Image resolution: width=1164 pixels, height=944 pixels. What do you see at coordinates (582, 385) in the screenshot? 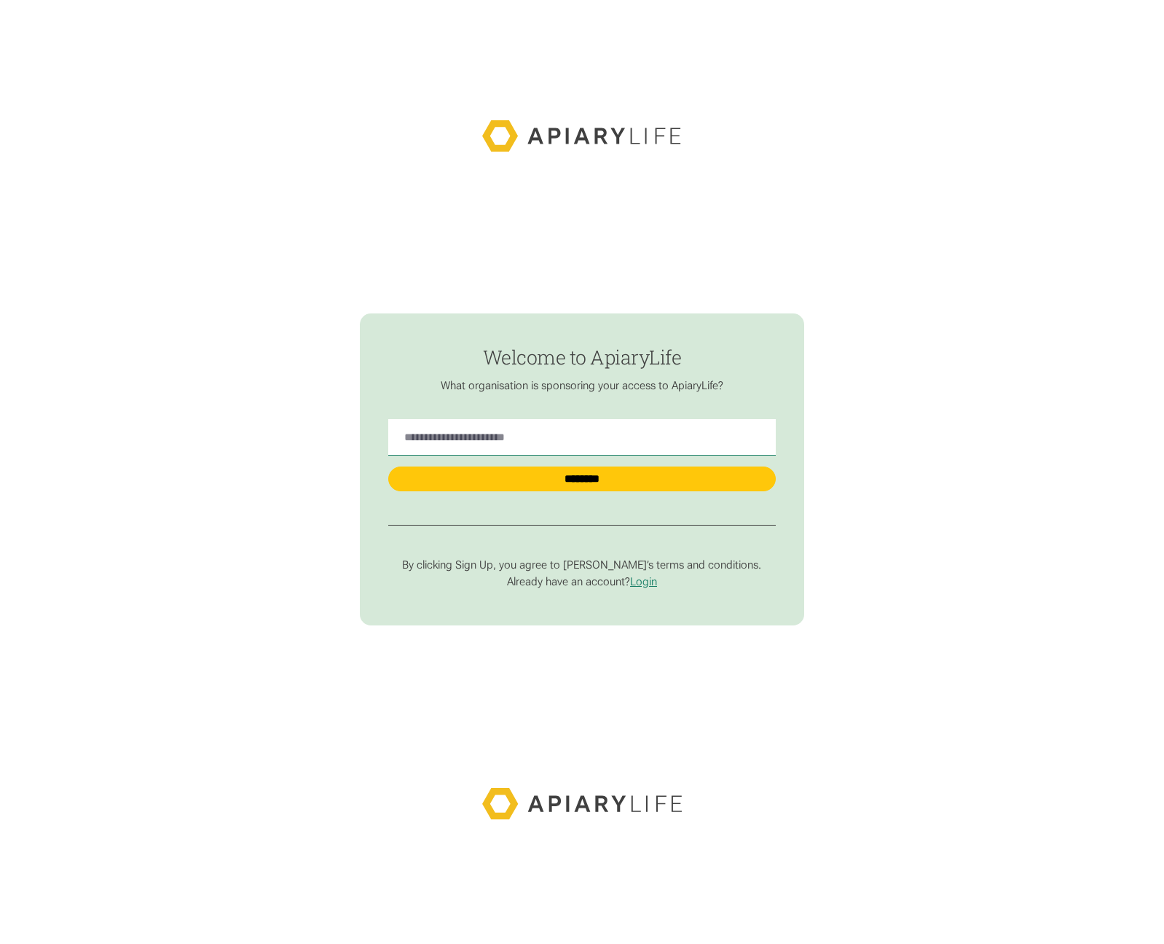
I see `p: What organisation is sponsoring your access to ApiaryLife?` at bounding box center [582, 385].